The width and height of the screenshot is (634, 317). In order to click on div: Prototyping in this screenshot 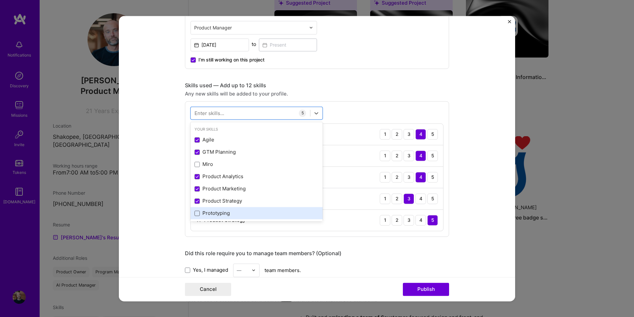, I will do `click(257, 213)`.